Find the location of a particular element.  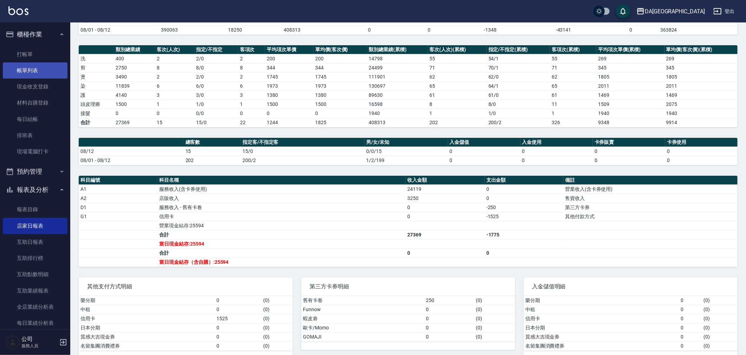

td: 3250 is located at coordinates (445, 198).